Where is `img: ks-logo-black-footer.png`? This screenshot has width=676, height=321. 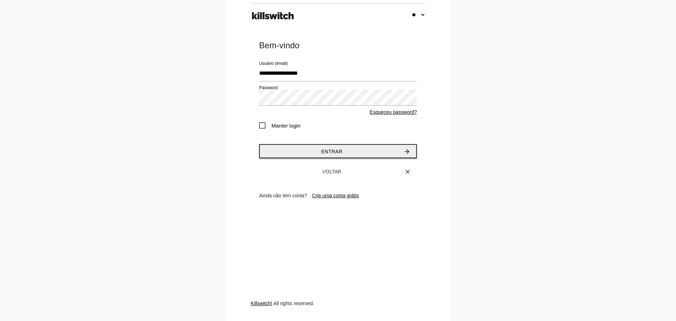 img: ks-logo-black-footer.png is located at coordinates (273, 16).